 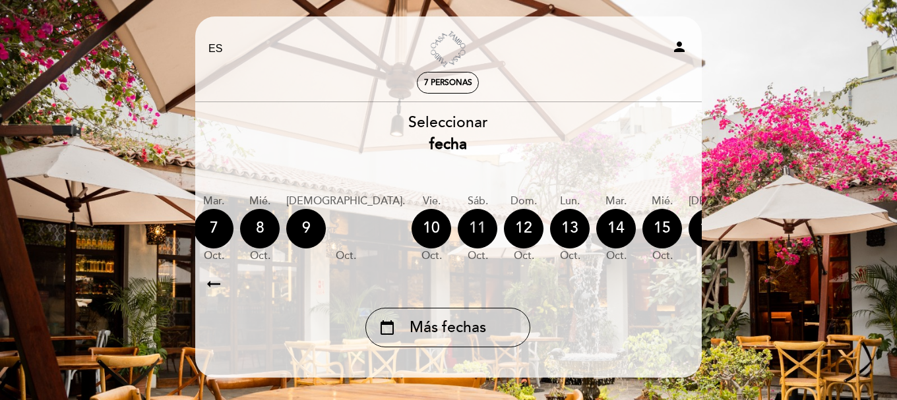 What do you see at coordinates (477, 229) in the screenshot?
I see `div: 11` at bounding box center [477, 229].